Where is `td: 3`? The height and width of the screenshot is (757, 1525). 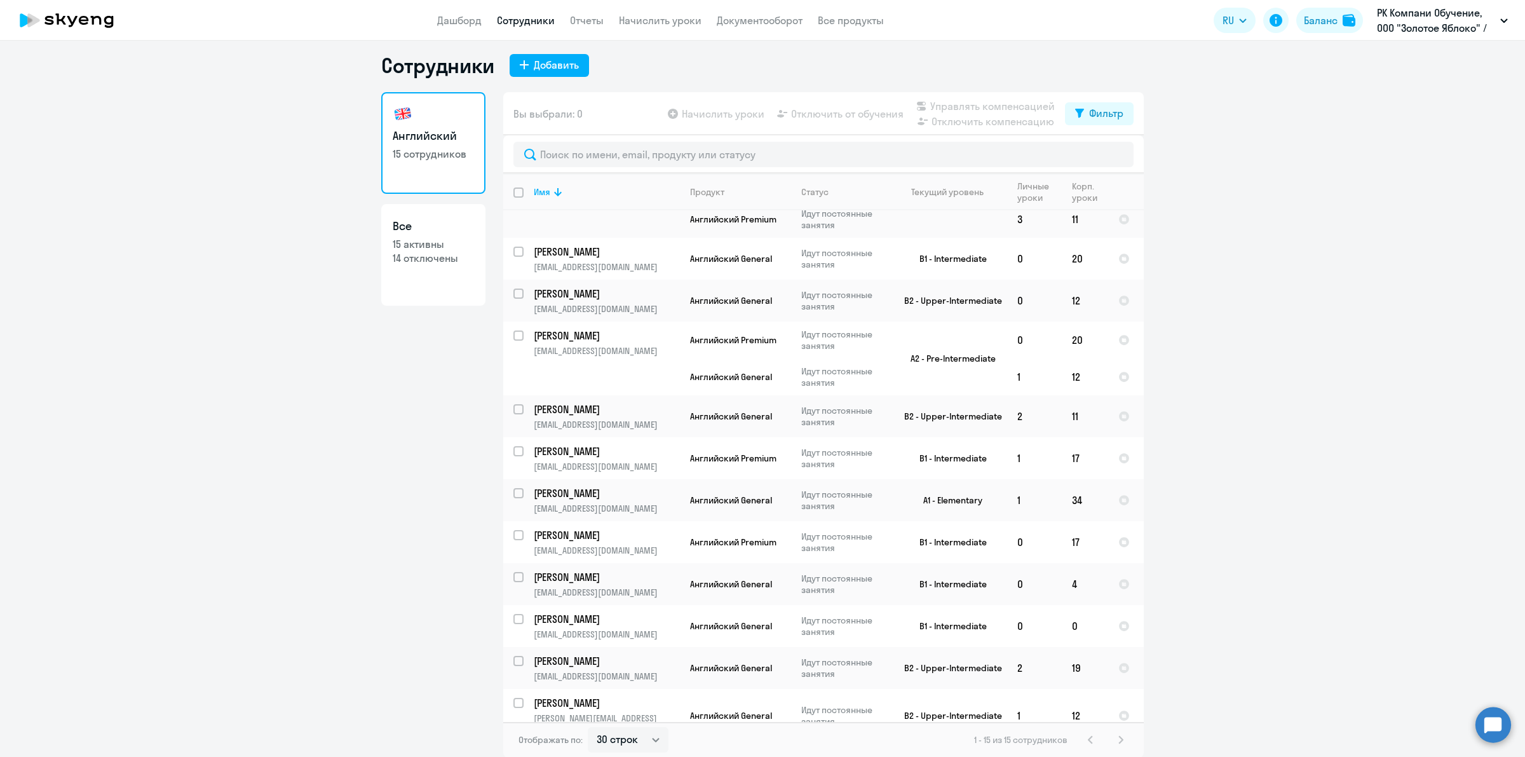 td: 3 is located at coordinates (1034, 219).